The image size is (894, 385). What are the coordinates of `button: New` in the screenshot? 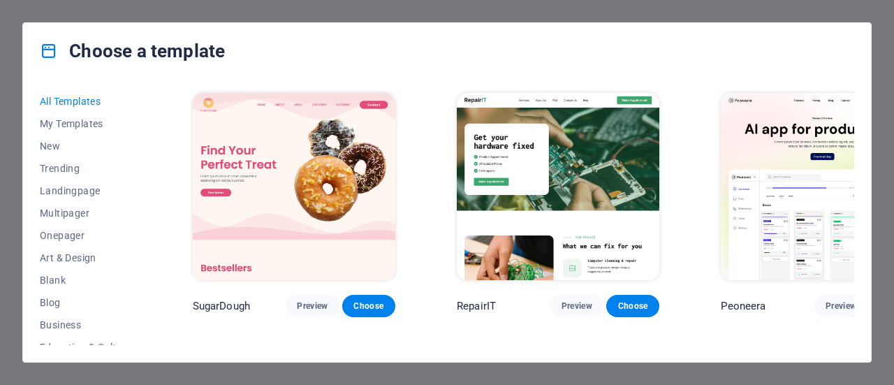 It's located at (85, 146).